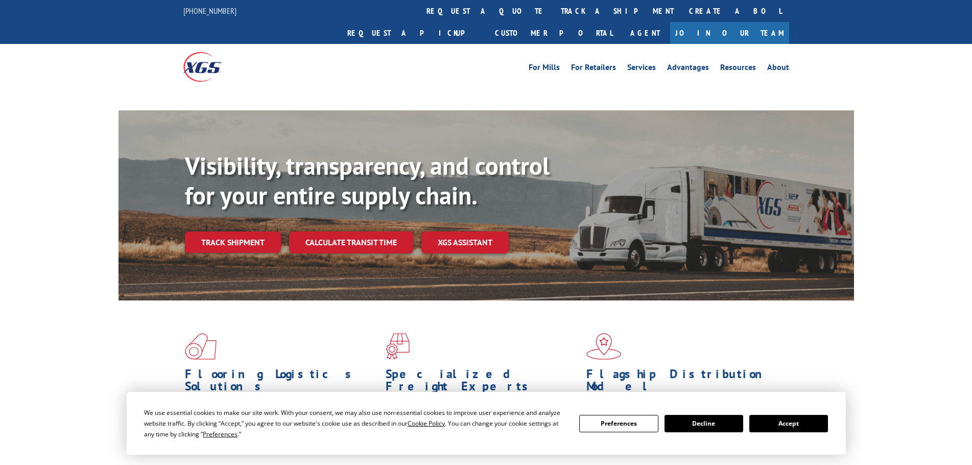 This screenshot has width=972, height=465. What do you see at coordinates (688, 69) in the screenshot?
I see `a: Advantages` at bounding box center [688, 69].